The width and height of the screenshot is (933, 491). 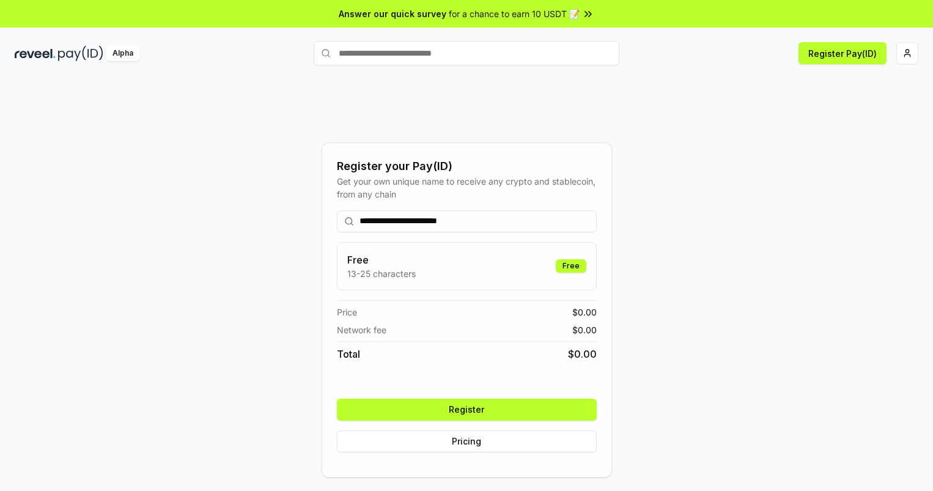 What do you see at coordinates (467, 188) in the screenshot?
I see `div: Get your own unique name to receive any crypto and stablecoin, from any chain` at bounding box center [467, 188].